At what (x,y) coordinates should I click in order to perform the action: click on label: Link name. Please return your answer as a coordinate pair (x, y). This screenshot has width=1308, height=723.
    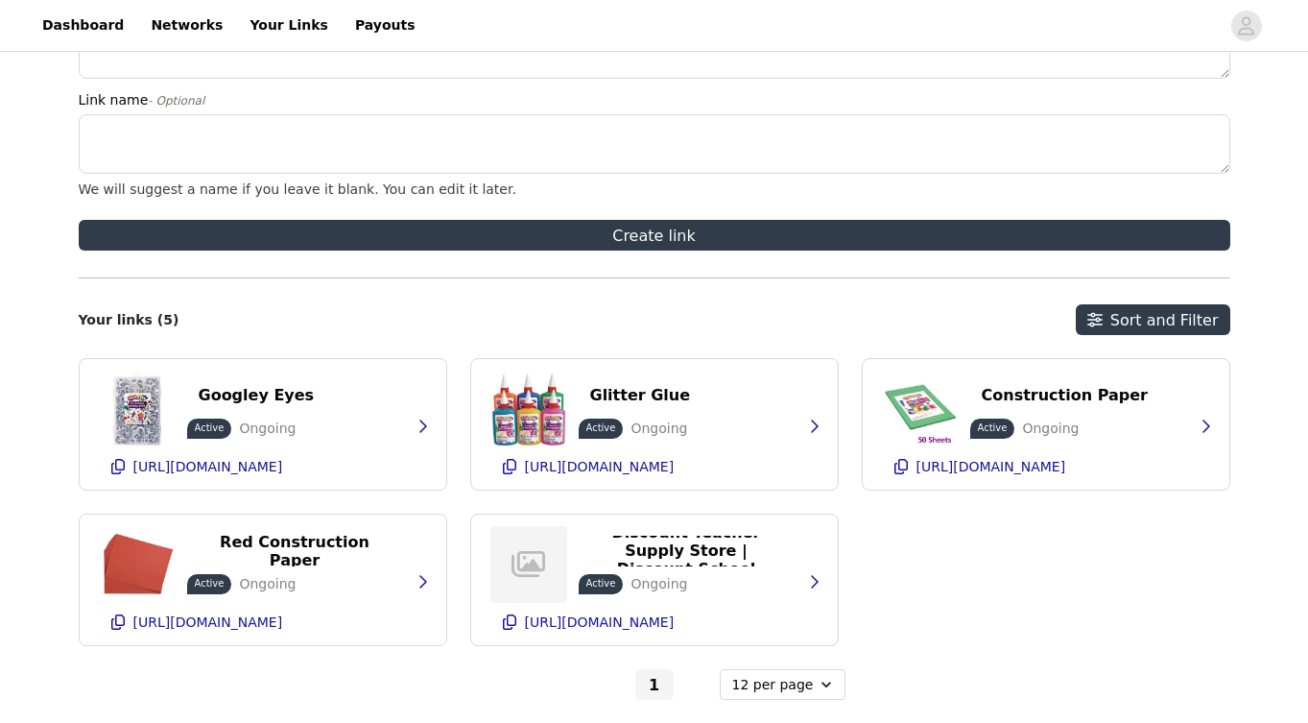
    Looking at the image, I should click on (649, 100).